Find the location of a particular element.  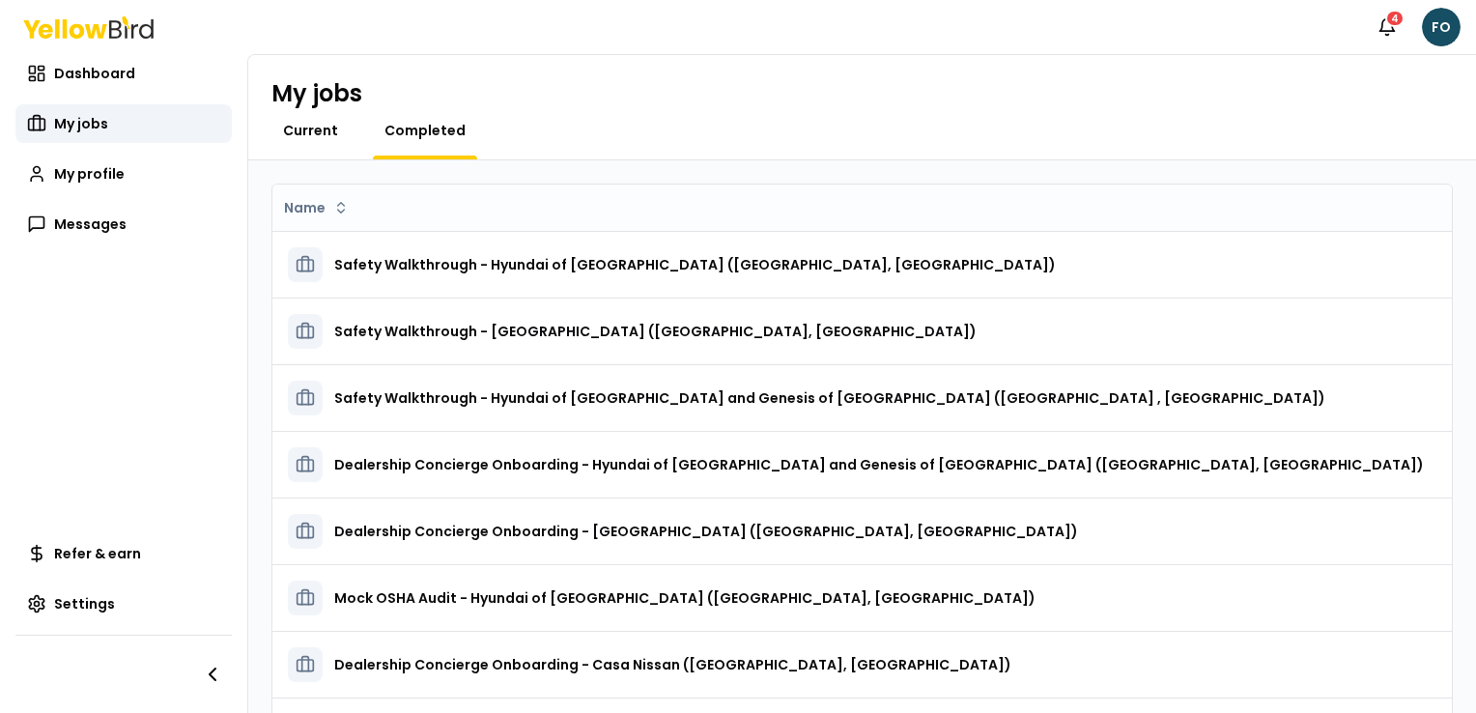

button: 4 is located at coordinates (1387, 27).